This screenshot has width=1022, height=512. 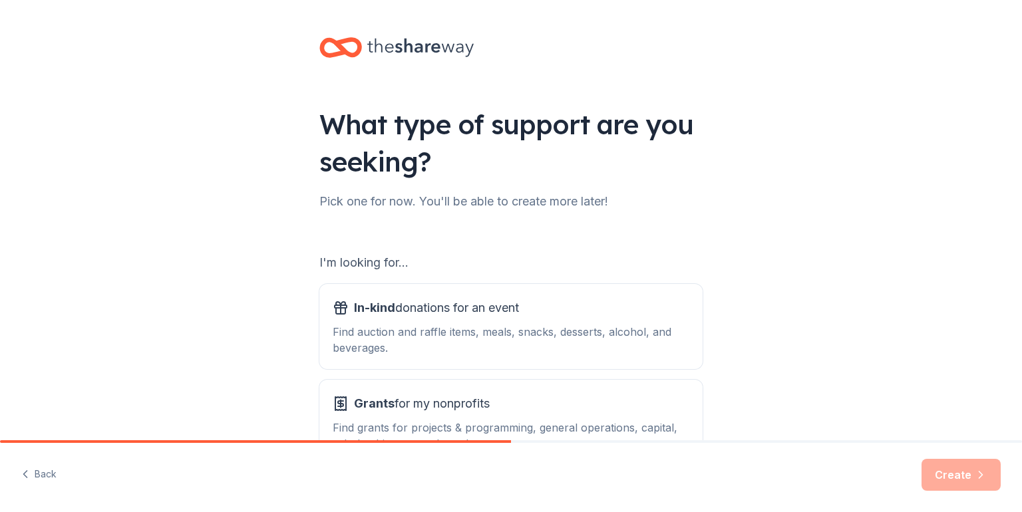 What do you see at coordinates (511, 340) in the screenshot?
I see `div: Find auction and raffle items, meals, snacks, desserts, alcohol, and beverages.` at bounding box center [511, 340].